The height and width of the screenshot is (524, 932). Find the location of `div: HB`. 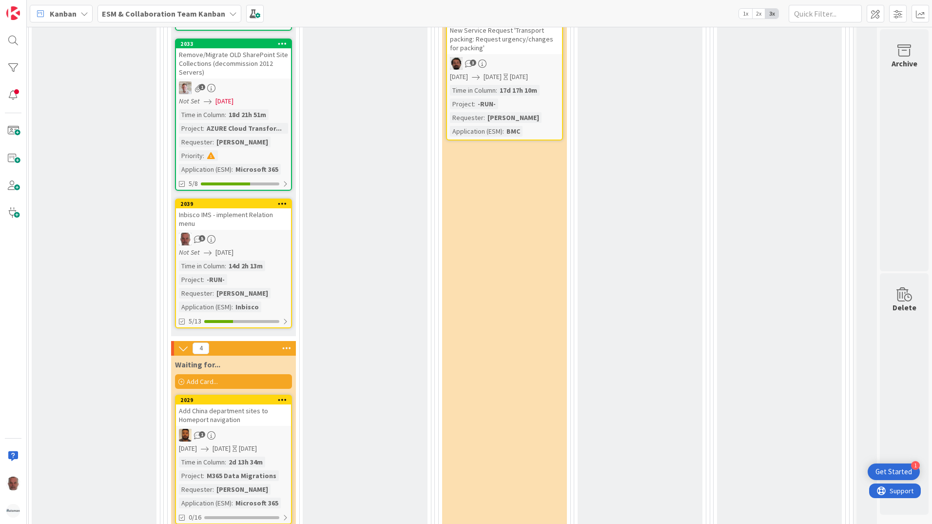

div: HB is located at coordinates (234, 239).